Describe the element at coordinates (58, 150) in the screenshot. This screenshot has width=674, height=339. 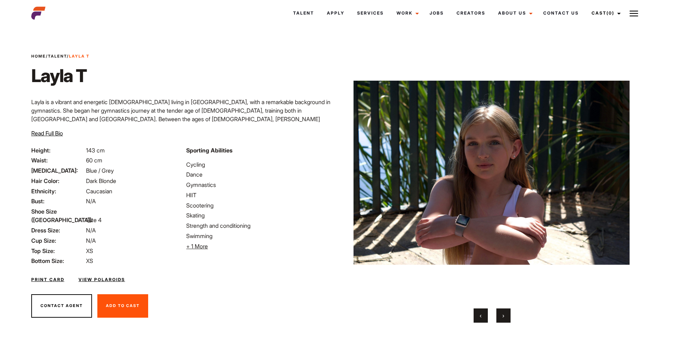
I see `span: Height:` at that location.